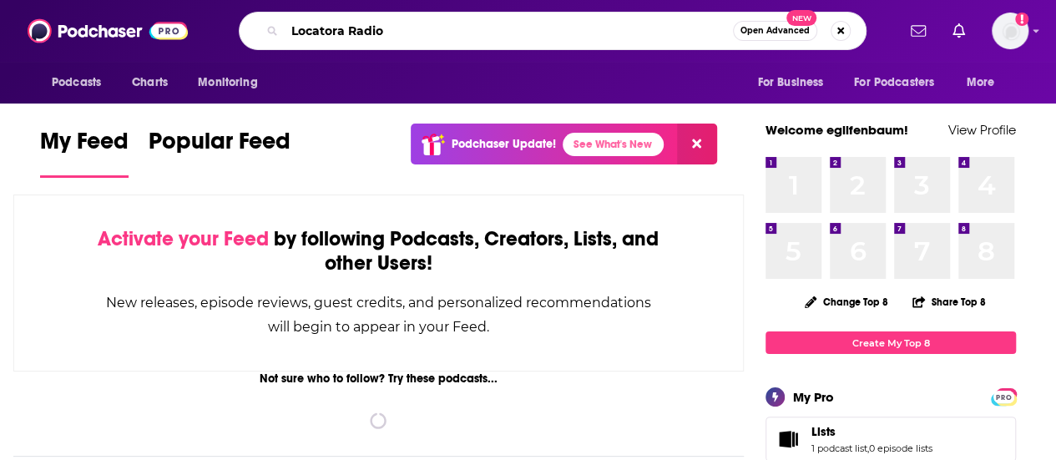  What do you see at coordinates (183, 239) in the screenshot?
I see `span: Activate your Feed` at bounding box center [183, 239].